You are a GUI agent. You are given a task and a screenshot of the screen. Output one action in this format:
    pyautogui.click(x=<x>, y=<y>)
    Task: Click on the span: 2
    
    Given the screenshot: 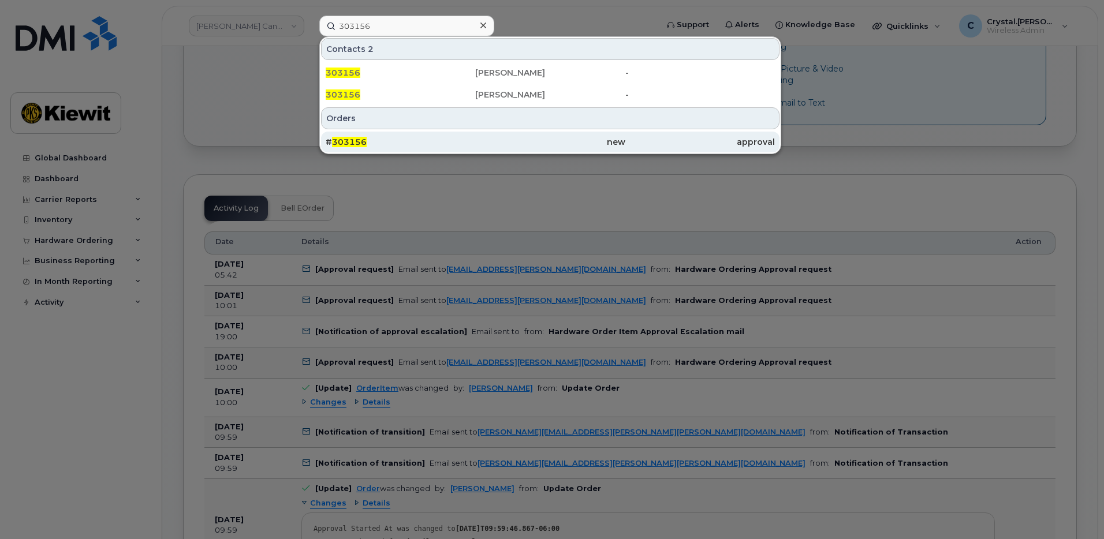 What is the action you would take?
    pyautogui.click(x=371, y=49)
    